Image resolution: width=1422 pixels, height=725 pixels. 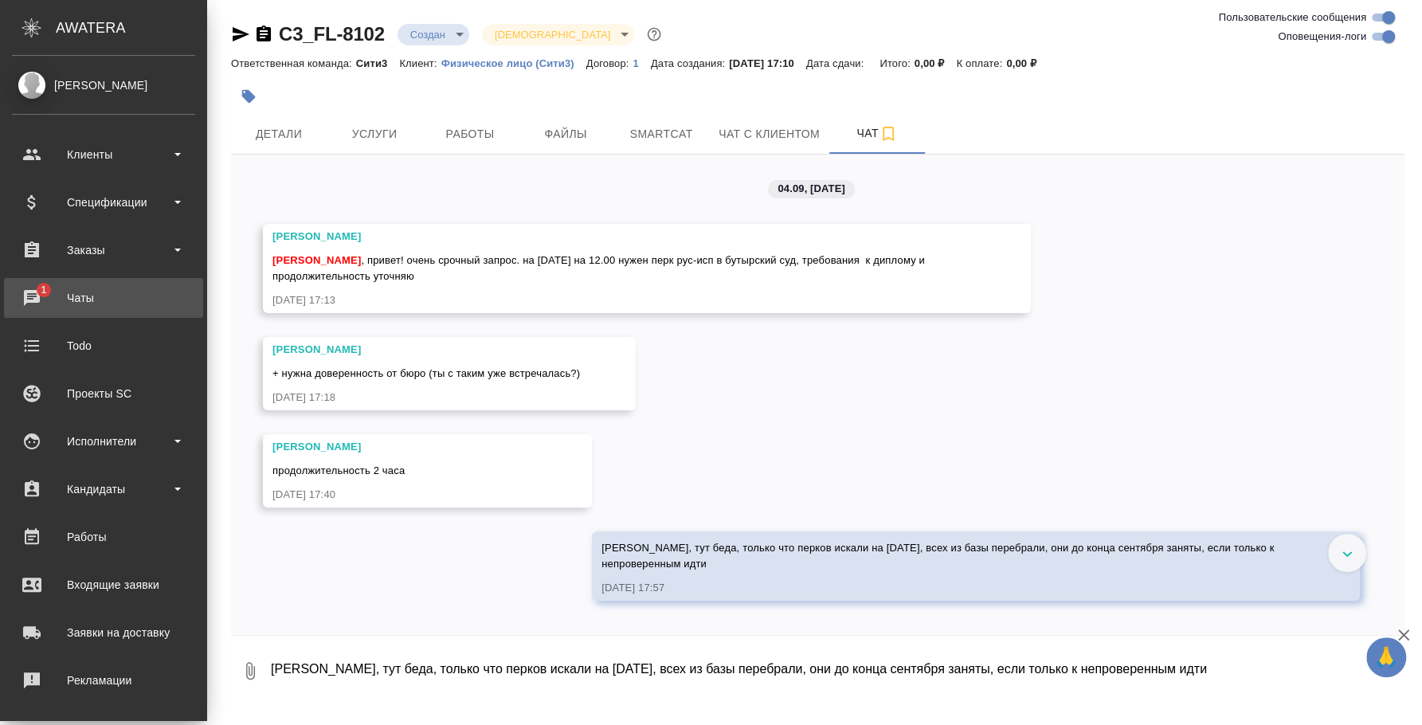 I want to click on div: Заказы, so click(x=104, y=250).